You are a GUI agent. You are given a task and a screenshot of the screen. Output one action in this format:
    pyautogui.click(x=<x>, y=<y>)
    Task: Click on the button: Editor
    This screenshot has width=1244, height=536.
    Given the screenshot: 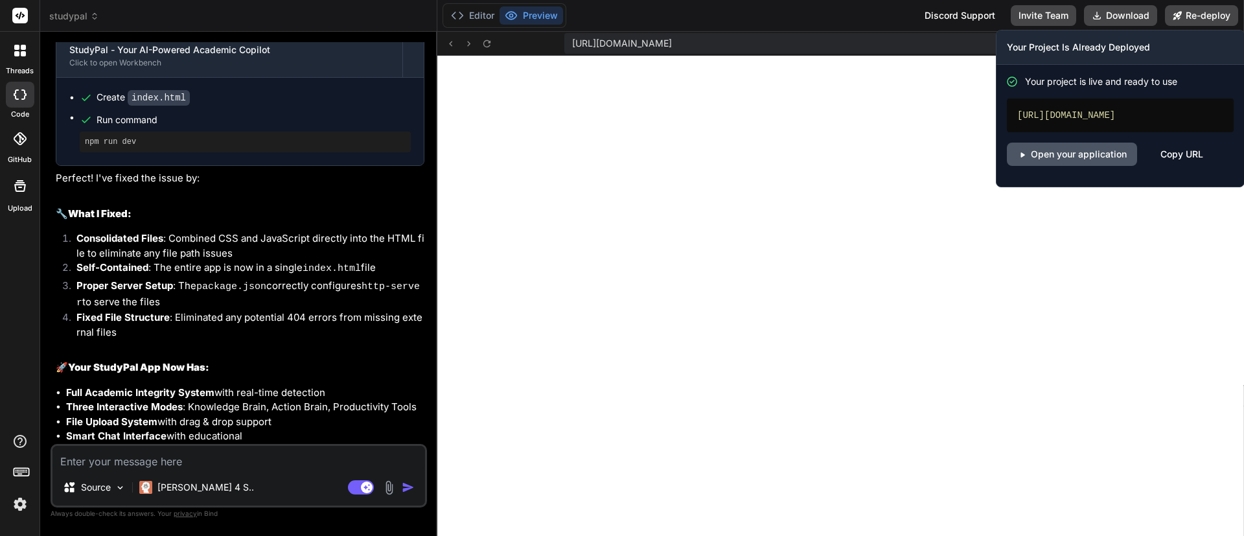 What is the action you would take?
    pyautogui.click(x=472, y=16)
    